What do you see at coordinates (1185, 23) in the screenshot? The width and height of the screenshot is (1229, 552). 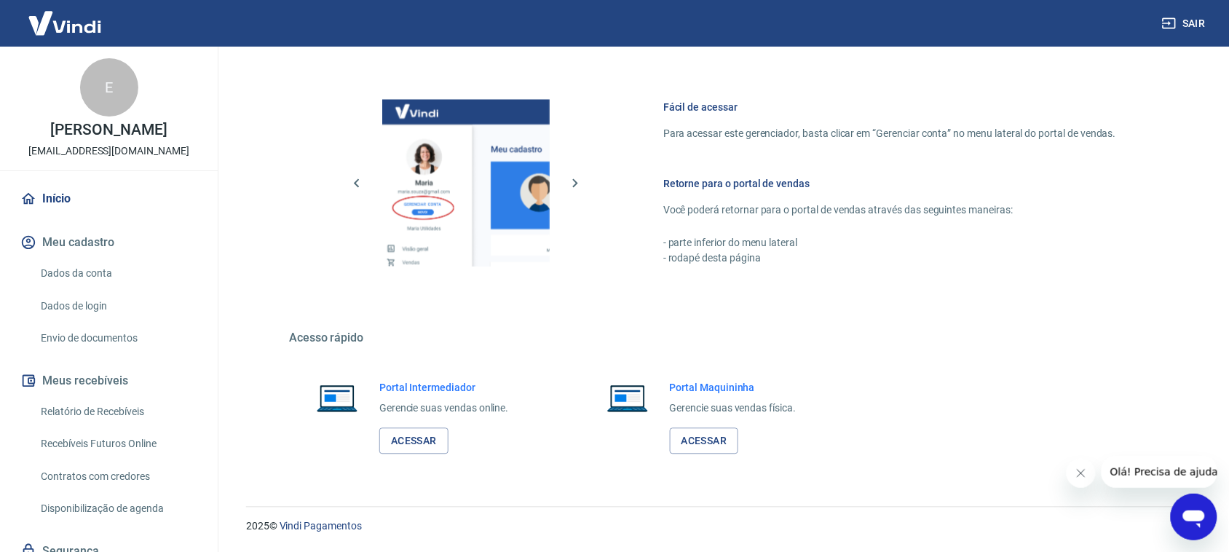 I see `button: Sair` at bounding box center [1185, 23].